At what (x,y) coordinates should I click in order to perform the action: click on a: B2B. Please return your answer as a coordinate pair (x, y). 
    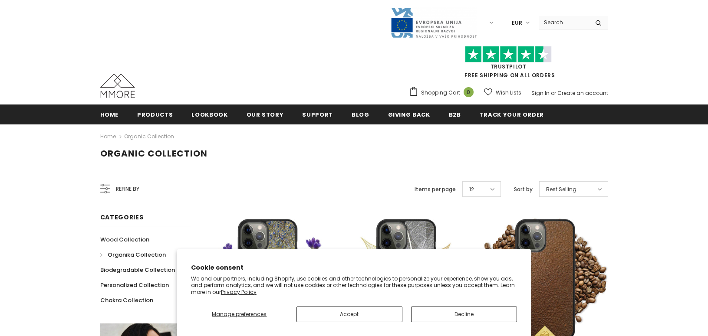
    Looking at the image, I should click on (455, 114).